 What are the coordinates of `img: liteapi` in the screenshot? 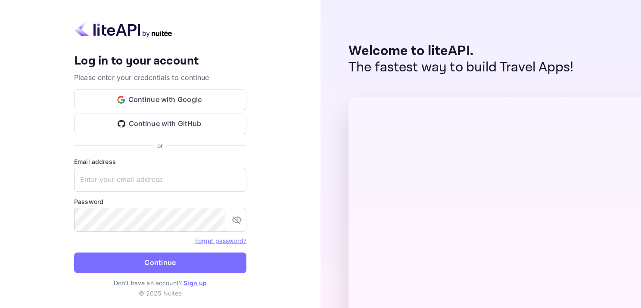 It's located at (124, 29).